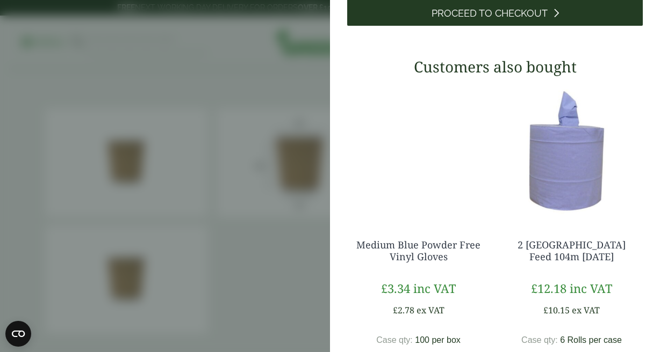 Image resolution: width=660 pixels, height=352 pixels. What do you see at coordinates (395, 288) in the screenshot?
I see `bdi: 3.34` at bounding box center [395, 288].